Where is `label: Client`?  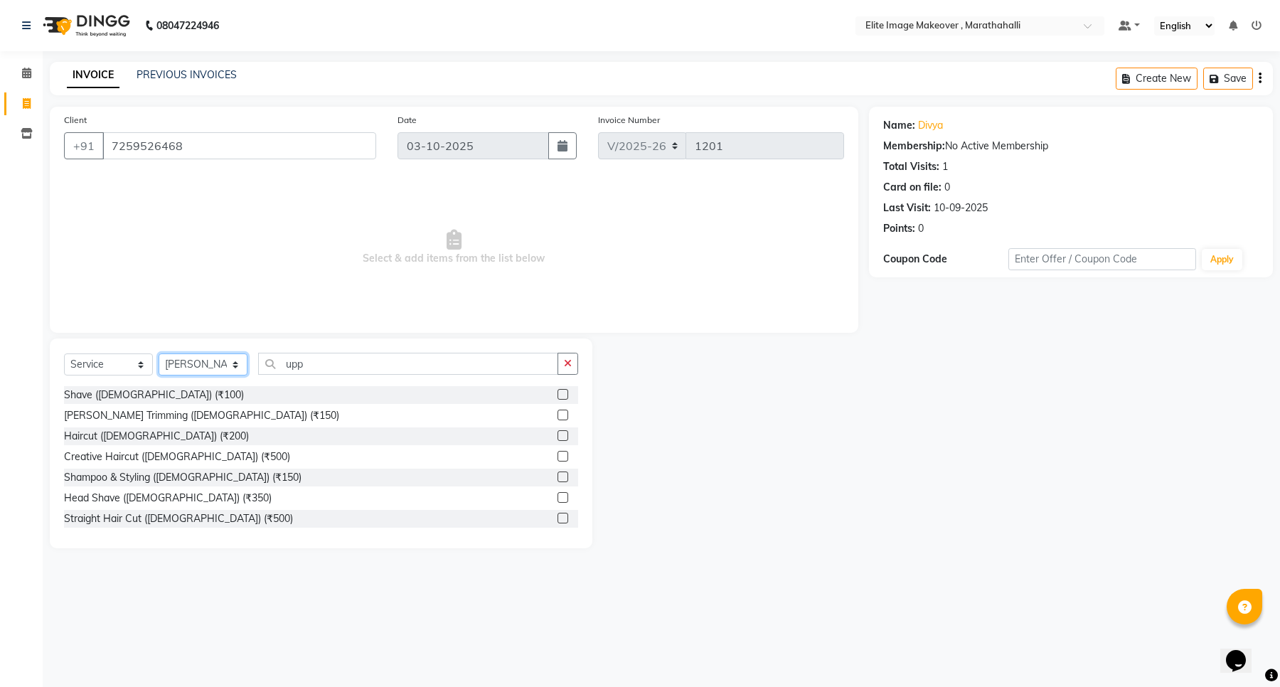
label: Client is located at coordinates (75, 120).